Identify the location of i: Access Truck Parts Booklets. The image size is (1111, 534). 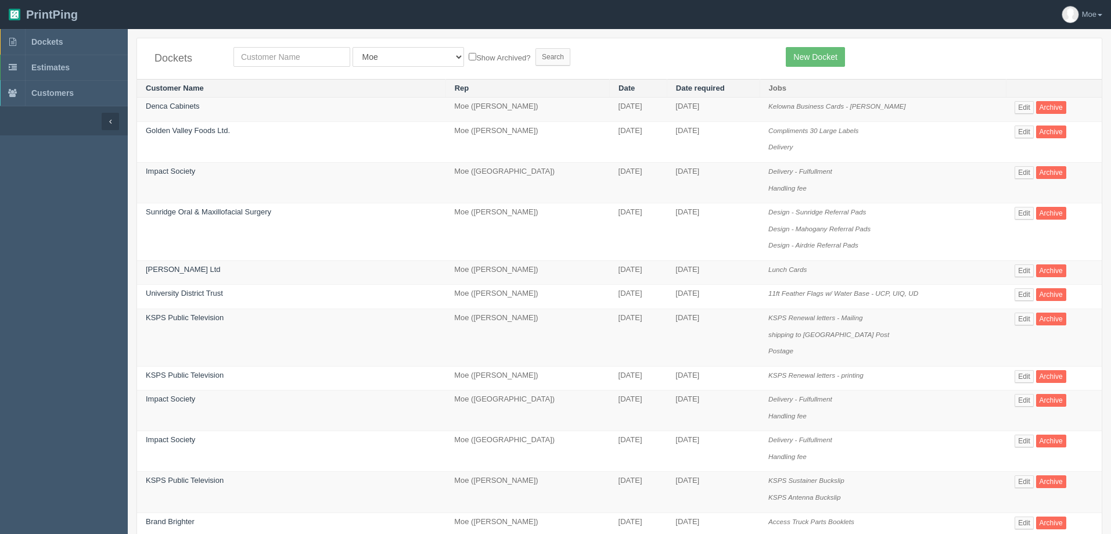
(811, 521).